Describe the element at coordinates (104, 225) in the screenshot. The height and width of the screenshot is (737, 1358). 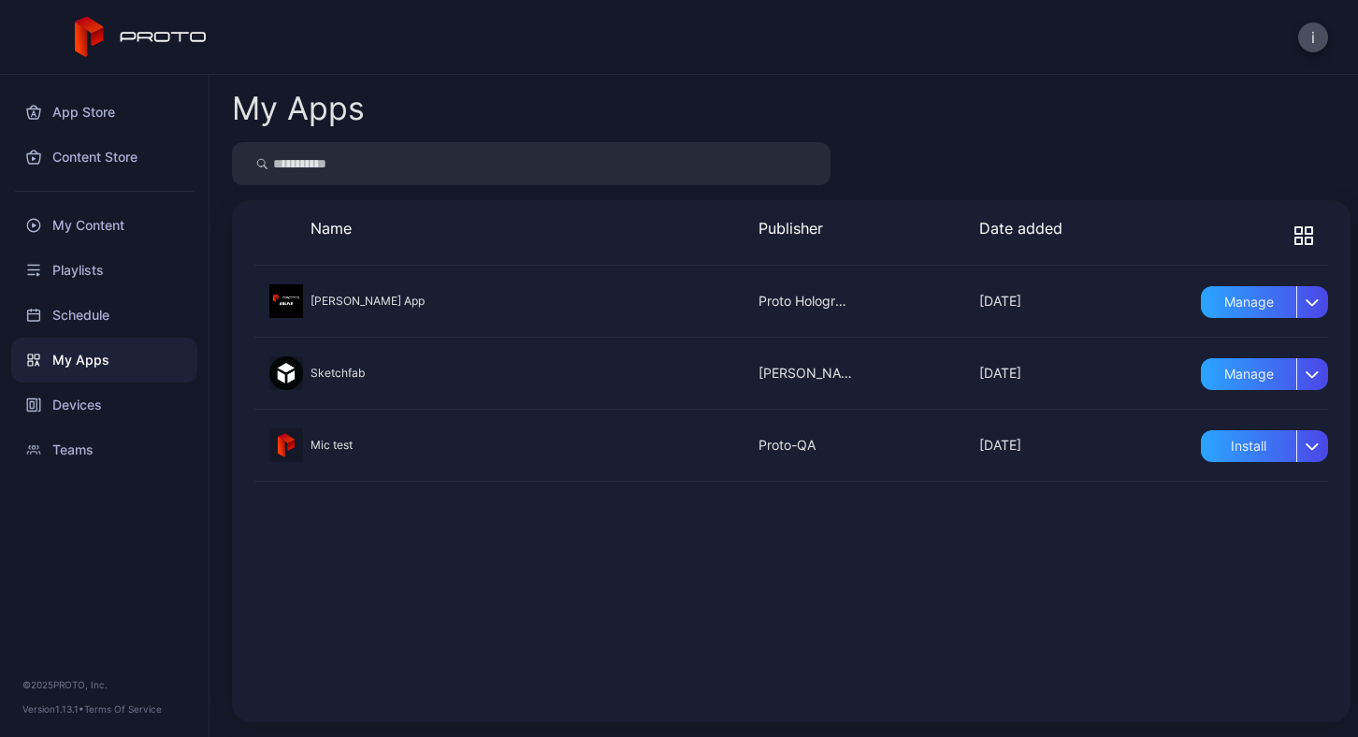
I see `div: My Content` at that location.